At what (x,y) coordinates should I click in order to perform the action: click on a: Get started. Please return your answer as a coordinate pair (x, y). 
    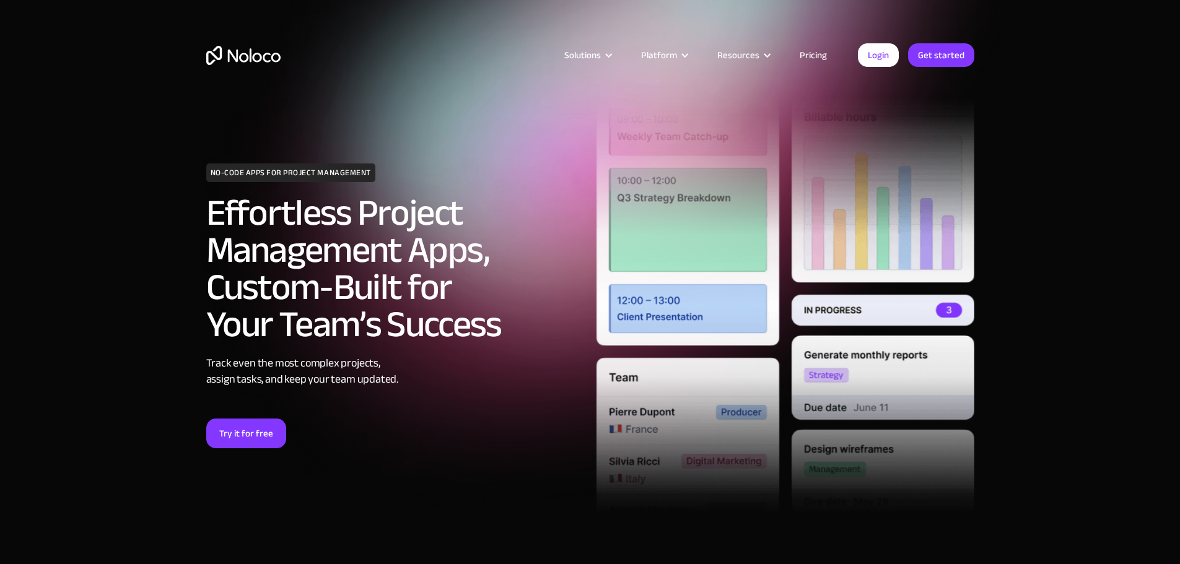
    Looking at the image, I should click on (941, 55).